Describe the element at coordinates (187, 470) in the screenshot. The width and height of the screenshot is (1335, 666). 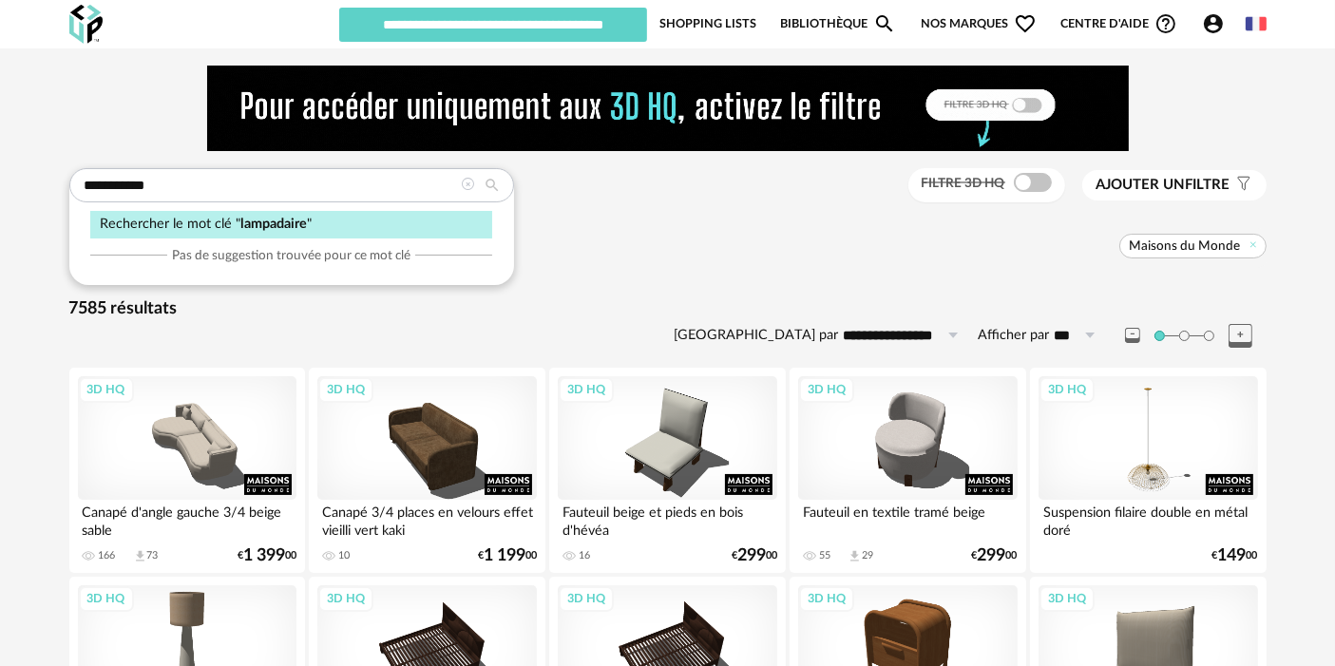
I see `a: 3D HQ Canapé d'angle gauche 3/4 beige sable 166 Download icon 73 €1 39900` at that location.